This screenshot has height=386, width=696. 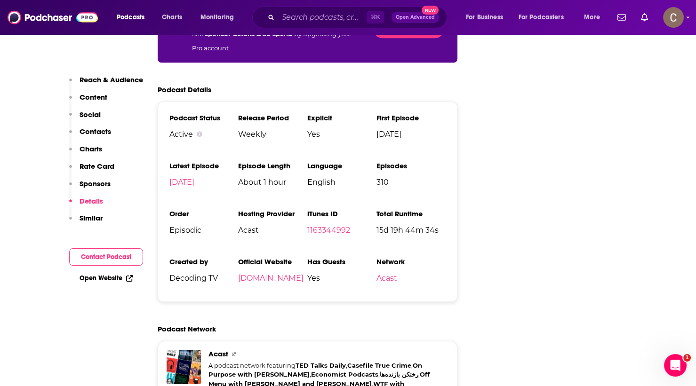 What do you see at coordinates (375, 17) in the screenshot?
I see `span: ⌘ K` at bounding box center [375, 17].